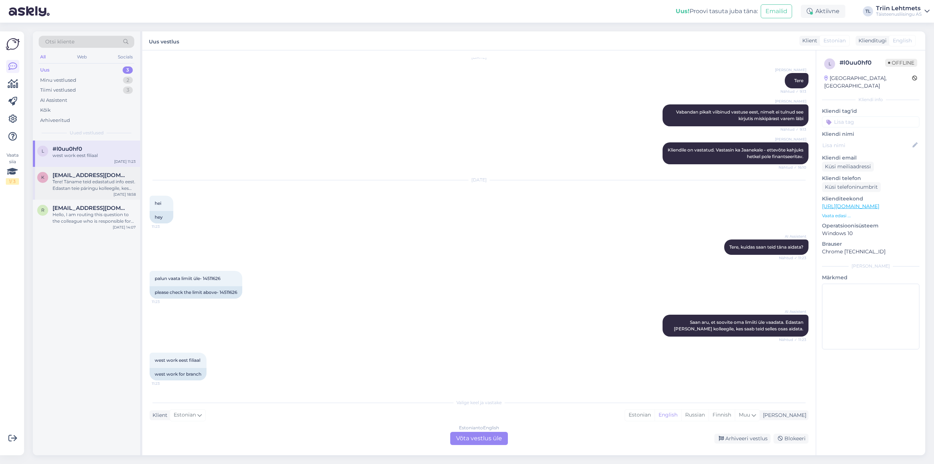  What do you see at coordinates (871, 41) in the screenshot?
I see `div: Klienditugi` at bounding box center [871, 41].